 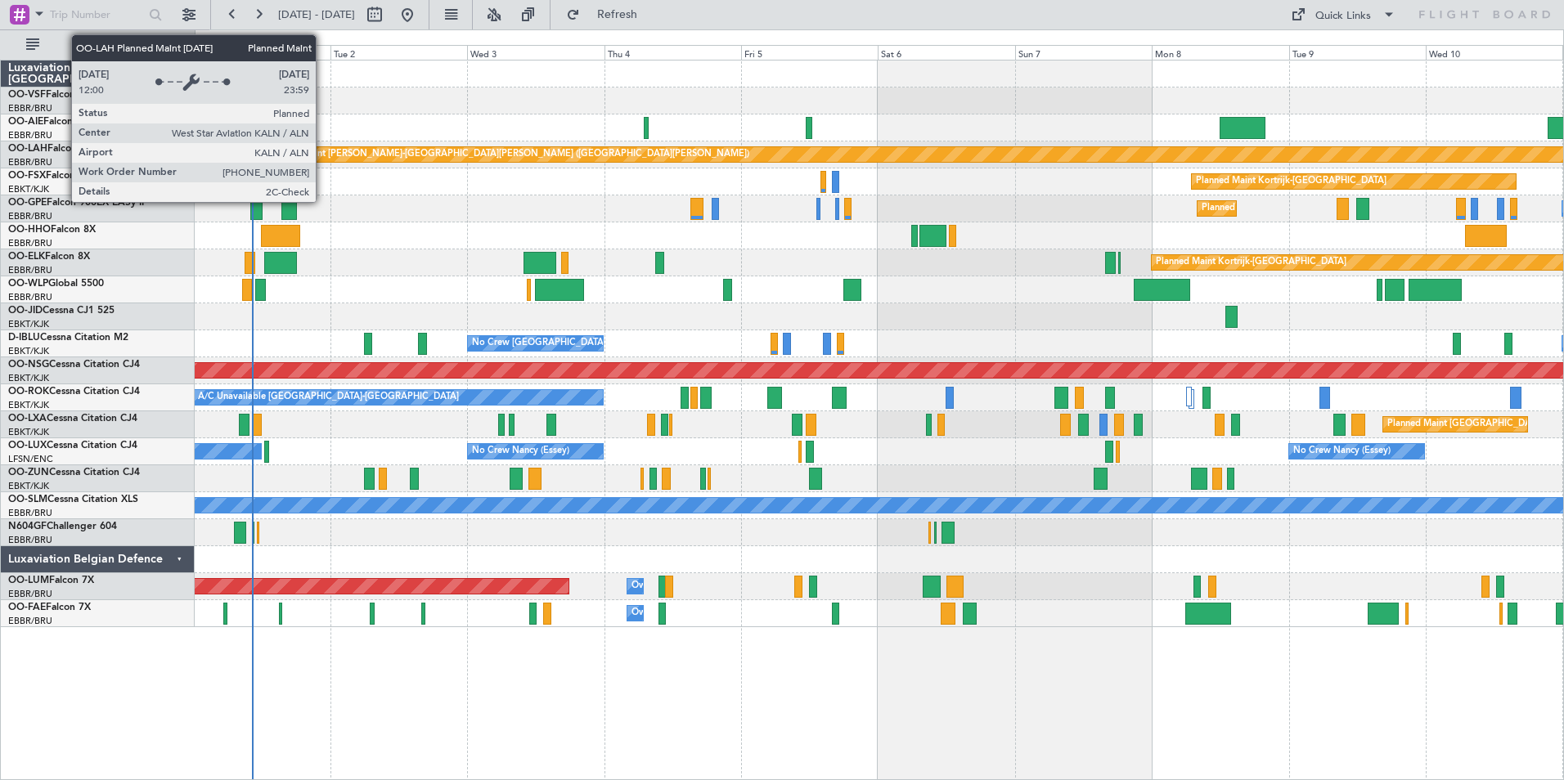 I want to click on div: Thu 4, so click(x=672, y=52).